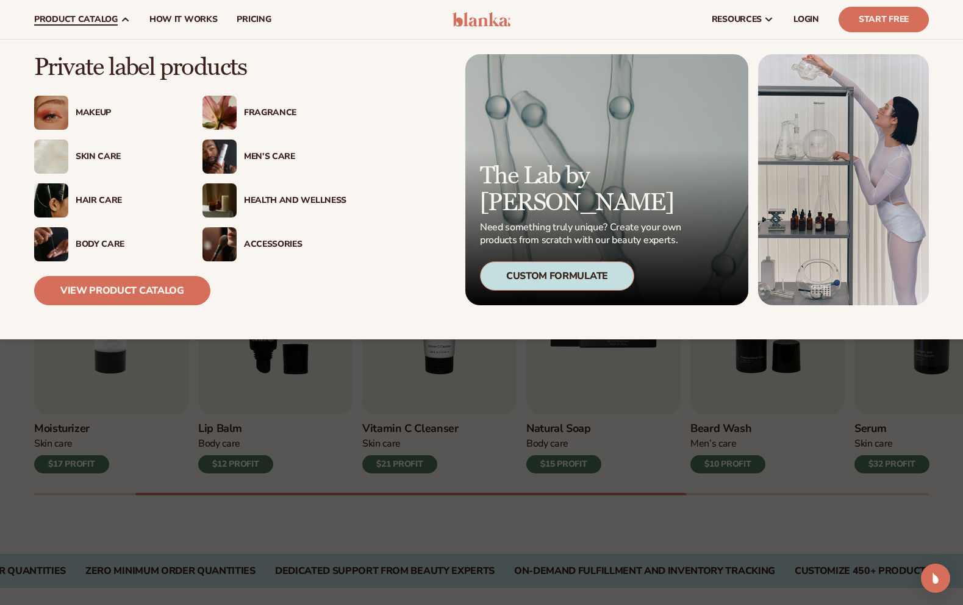  What do you see at coordinates (127, 157) in the screenshot?
I see `div: Skin Care` at bounding box center [127, 157].